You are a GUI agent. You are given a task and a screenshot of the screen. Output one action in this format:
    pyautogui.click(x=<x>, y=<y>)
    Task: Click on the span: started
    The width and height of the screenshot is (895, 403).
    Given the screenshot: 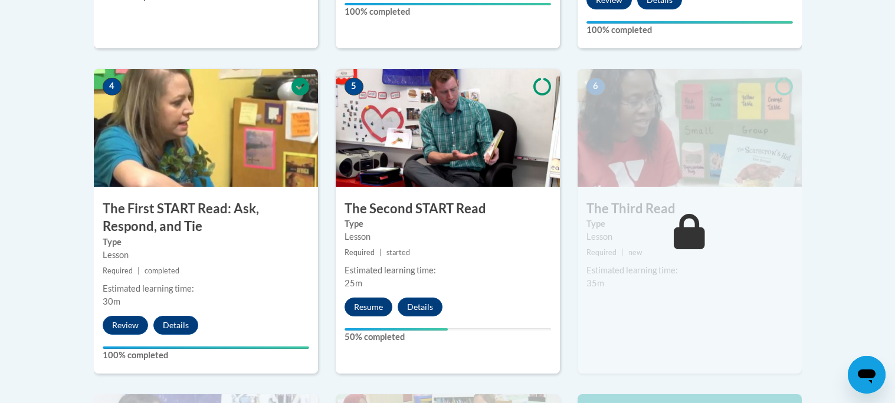 What is the action you would take?
    pyautogui.click(x=398, y=252)
    